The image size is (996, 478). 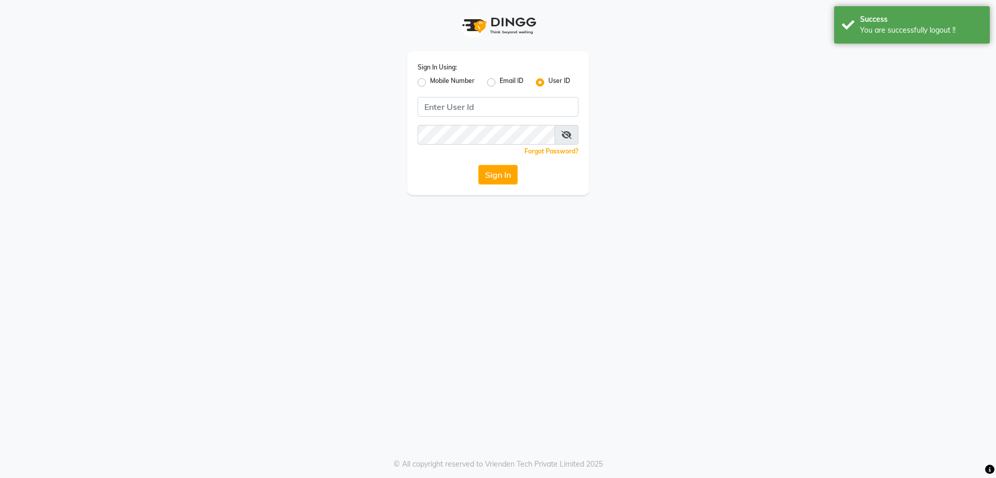 I want to click on div: Success, so click(x=921, y=19).